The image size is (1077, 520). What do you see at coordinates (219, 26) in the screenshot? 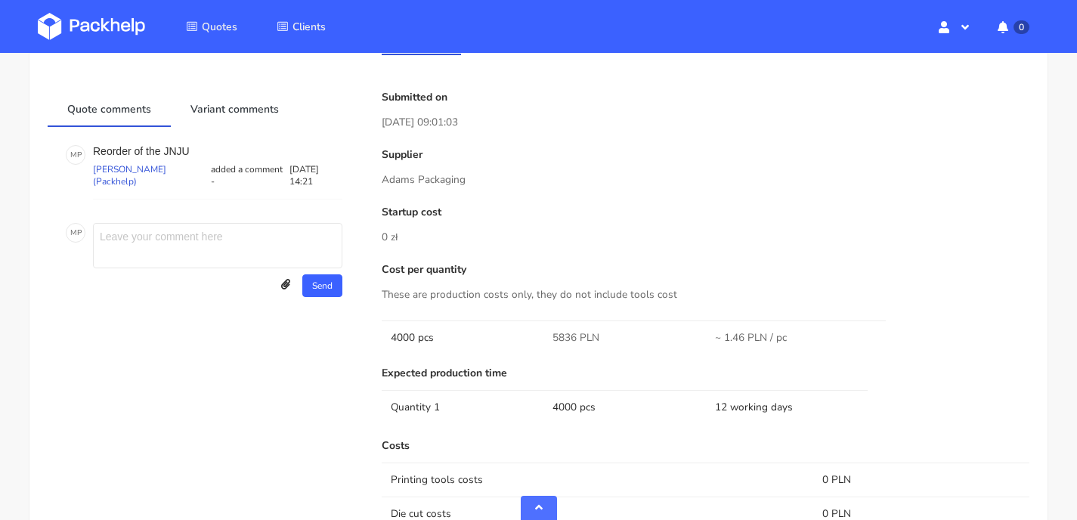
I see `span: Quotes` at bounding box center [219, 26].